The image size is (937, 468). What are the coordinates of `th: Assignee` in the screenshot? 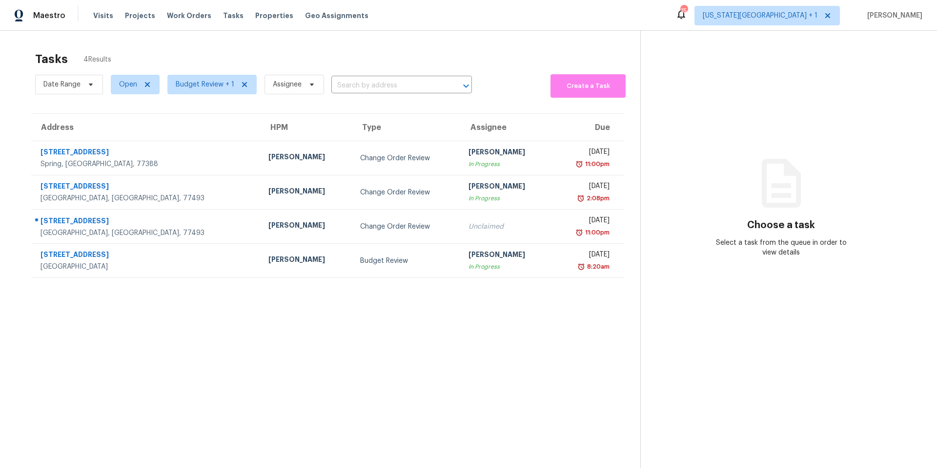 It's located at (507, 127).